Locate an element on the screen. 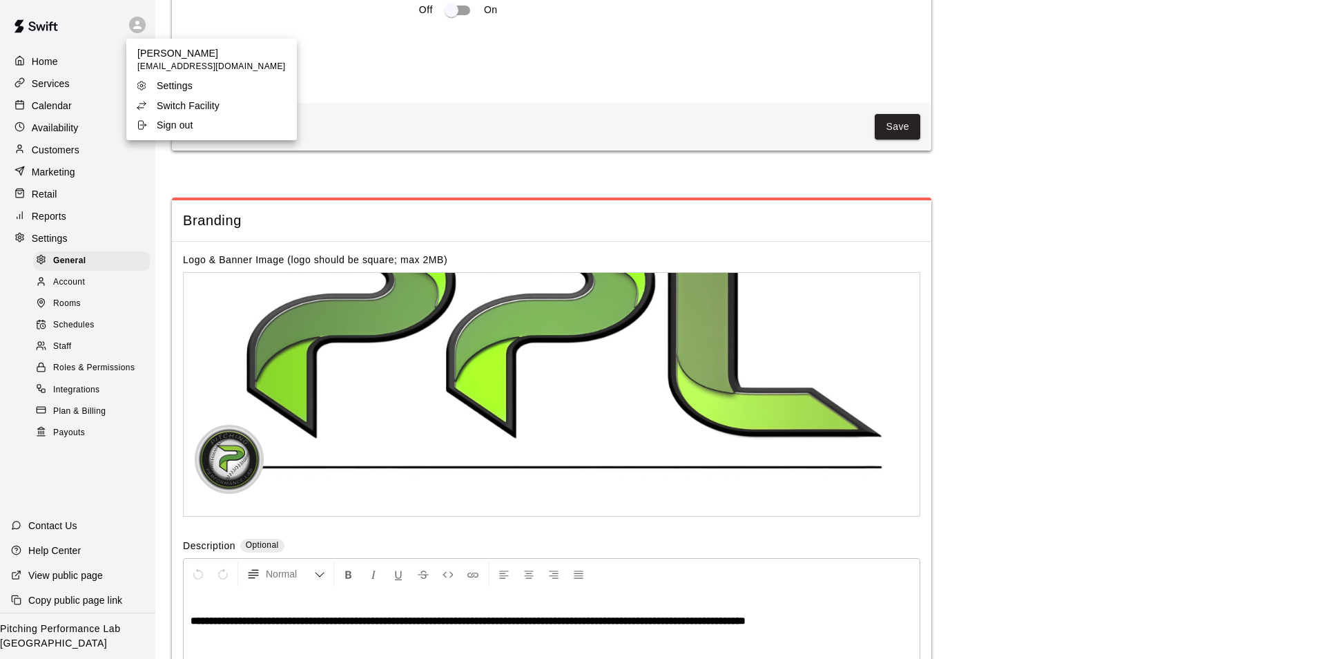 The height and width of the screenshot is (659, 1320). a: Settings is located at coordinates (211, 86).